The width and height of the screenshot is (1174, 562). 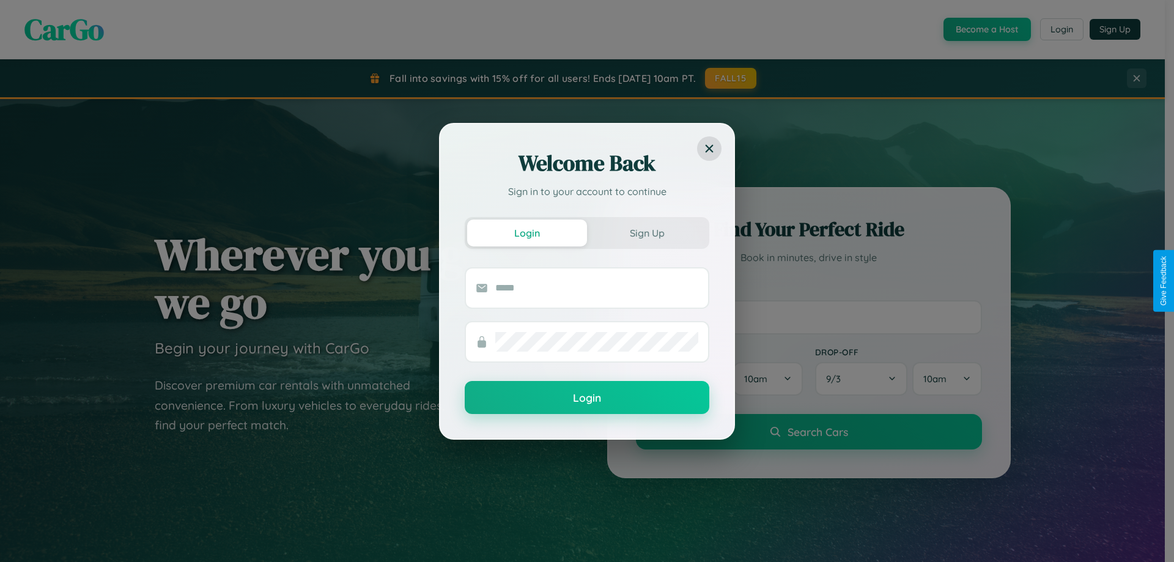 I want to click on h2: Welcome Back, so click(x=587, y=163).